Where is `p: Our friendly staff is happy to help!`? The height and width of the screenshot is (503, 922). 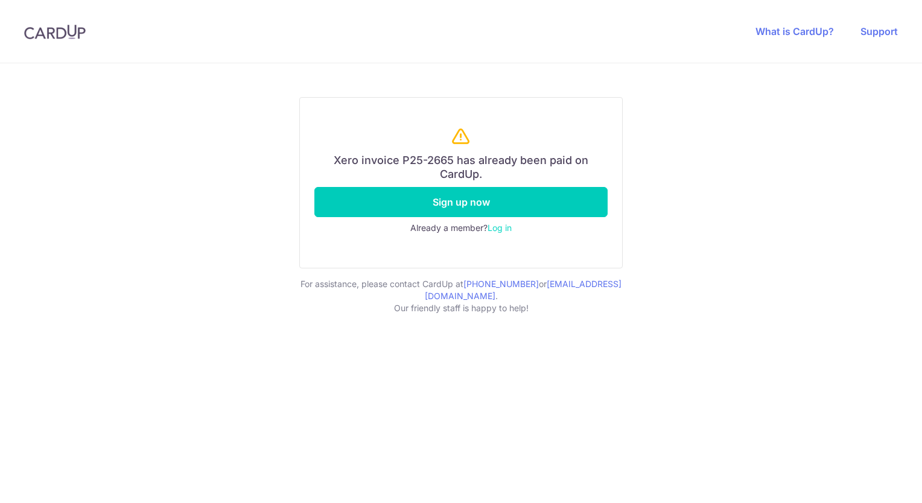 p: Our friendly staff is happy to help! is located at coordinates (461, 308).